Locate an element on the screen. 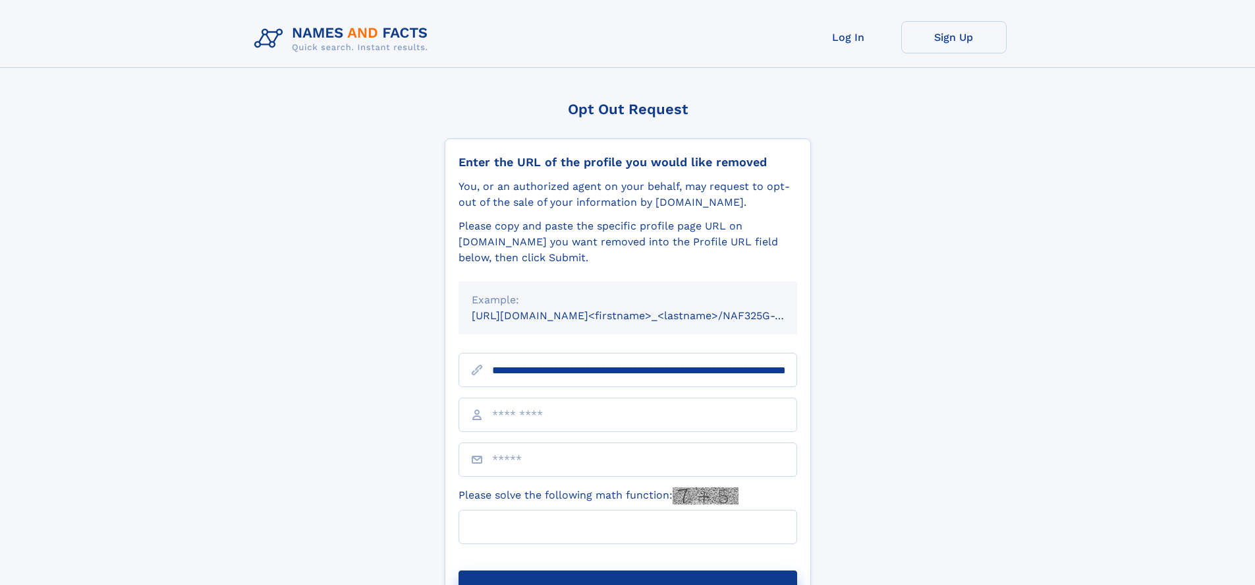  div: Example: is located at coordinates (628, 300).